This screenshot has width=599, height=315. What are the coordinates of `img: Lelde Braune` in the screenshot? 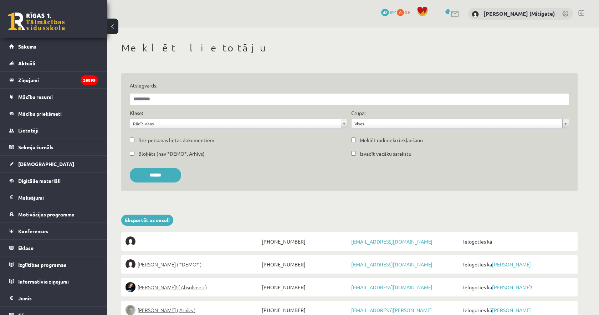 It's located at (131, 310).